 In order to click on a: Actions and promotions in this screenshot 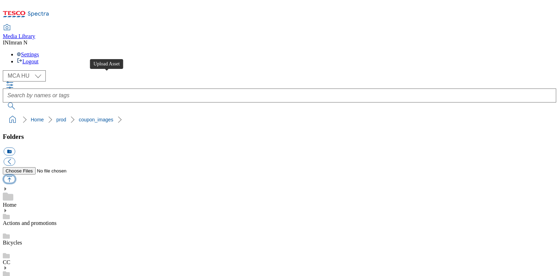, I will do `click(30, 223)`.